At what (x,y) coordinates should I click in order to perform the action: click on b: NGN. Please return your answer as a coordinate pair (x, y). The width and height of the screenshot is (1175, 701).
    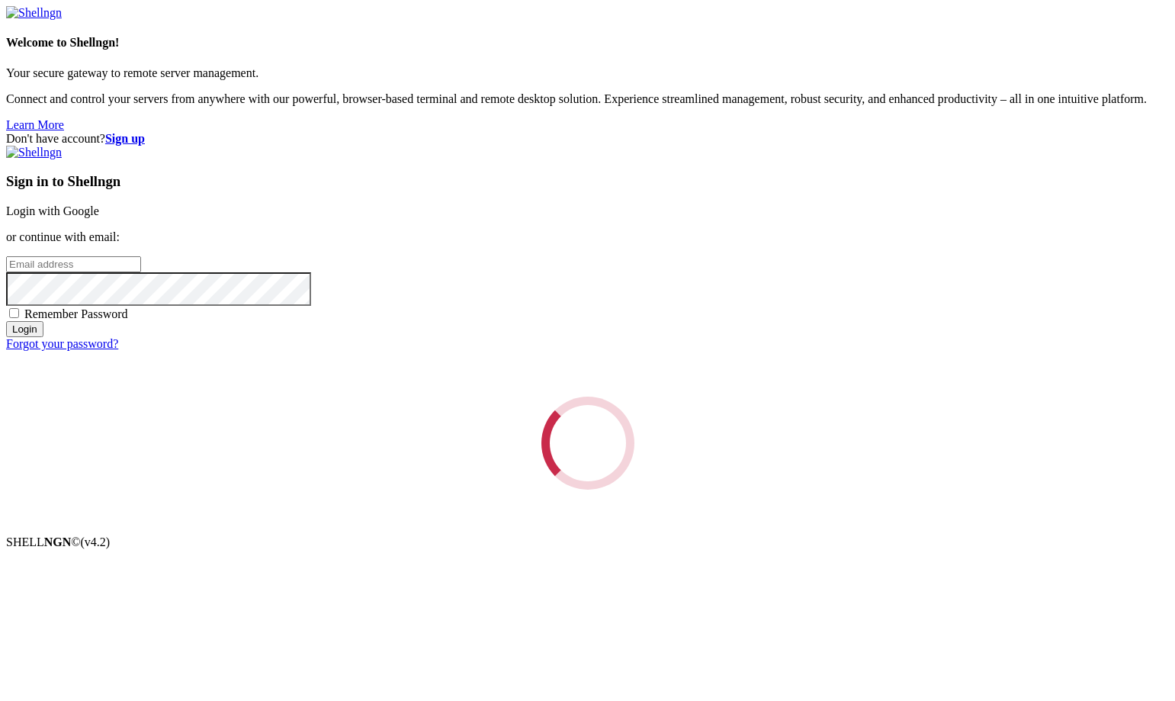
    Looking at the image, I should click on (58, 541).